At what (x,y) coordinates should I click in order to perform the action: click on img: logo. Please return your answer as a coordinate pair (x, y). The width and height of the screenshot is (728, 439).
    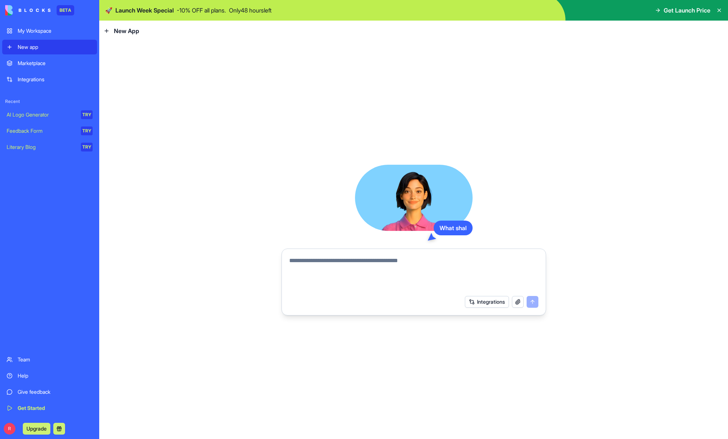
    Looking at the image, I should click on (28, 10).